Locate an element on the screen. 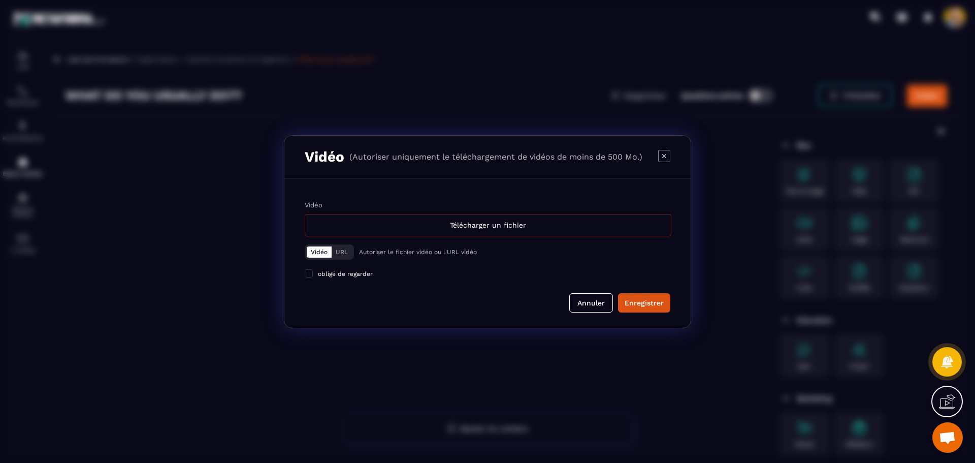 This screenshot has width=975, height=463. button: Vidéo is located at coordinates (319, 252).